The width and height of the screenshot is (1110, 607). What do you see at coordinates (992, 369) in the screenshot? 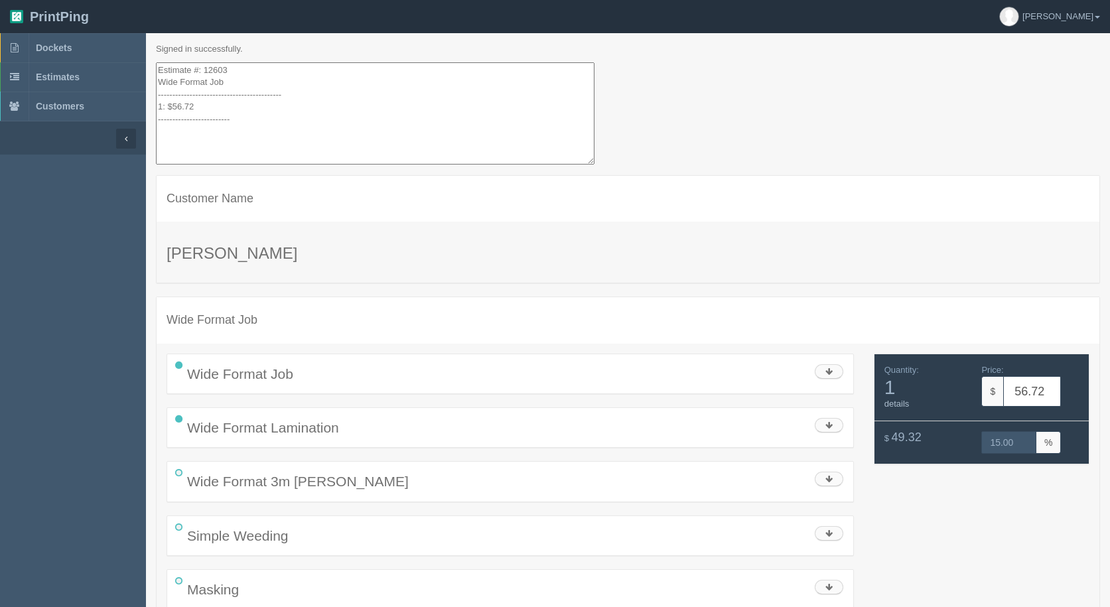
I see `span: Price:` at bounding box center [992, 369].